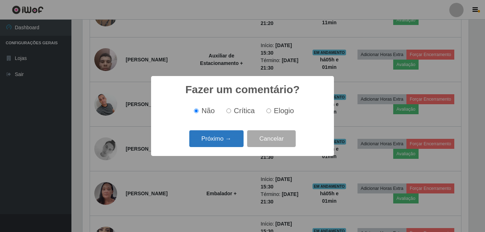 The image size is (485, 232). I want to click on input: Elogio, so click(268, 111).